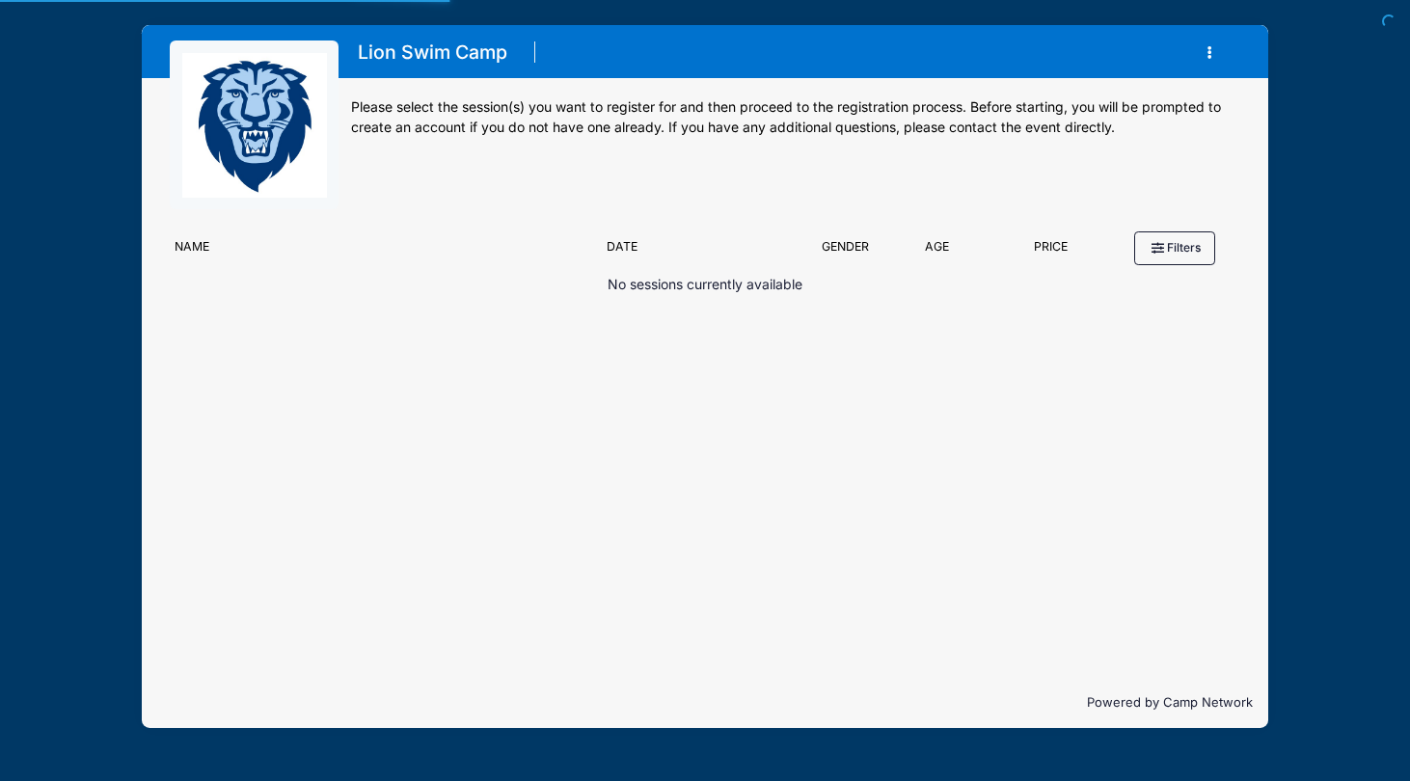 The width and height of the screenshot is (1410, 781). Describe the element at coordinates (705, 284) in the screenshot. I see `p: No sessions currently available` at that location.